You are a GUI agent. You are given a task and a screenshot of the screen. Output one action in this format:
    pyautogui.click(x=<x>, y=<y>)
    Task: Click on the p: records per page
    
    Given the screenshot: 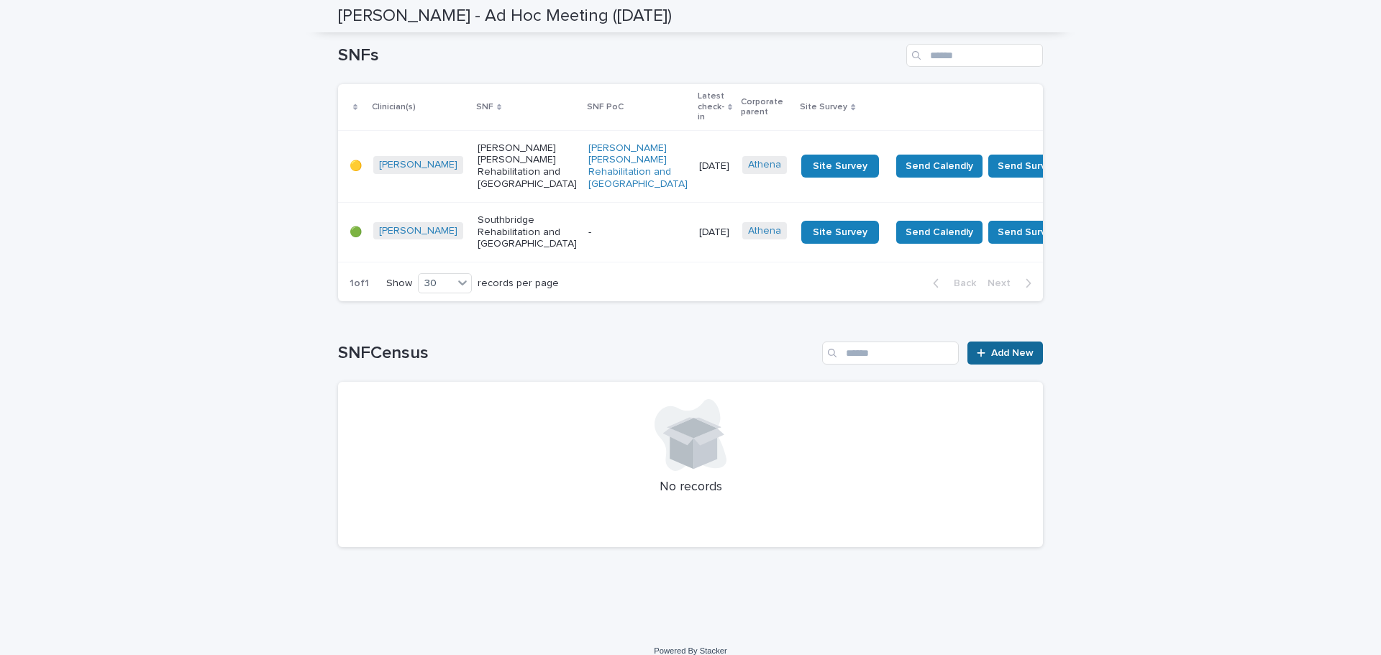 What is the action you would take?
    pyautogui.click(x=518, y=283)
    